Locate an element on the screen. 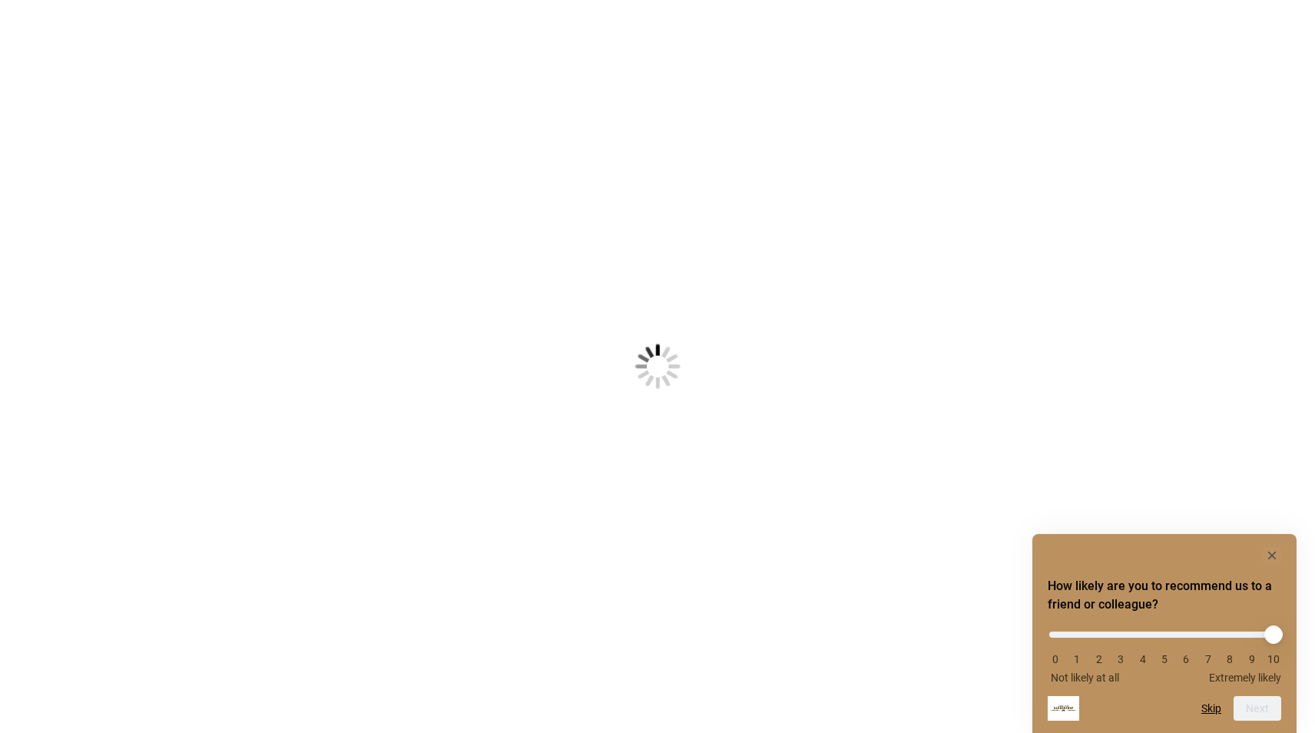 Image resolution: width=1315 pixels, height=733 pixels. span: Extremely likely is located at coordinates (1245, 677).